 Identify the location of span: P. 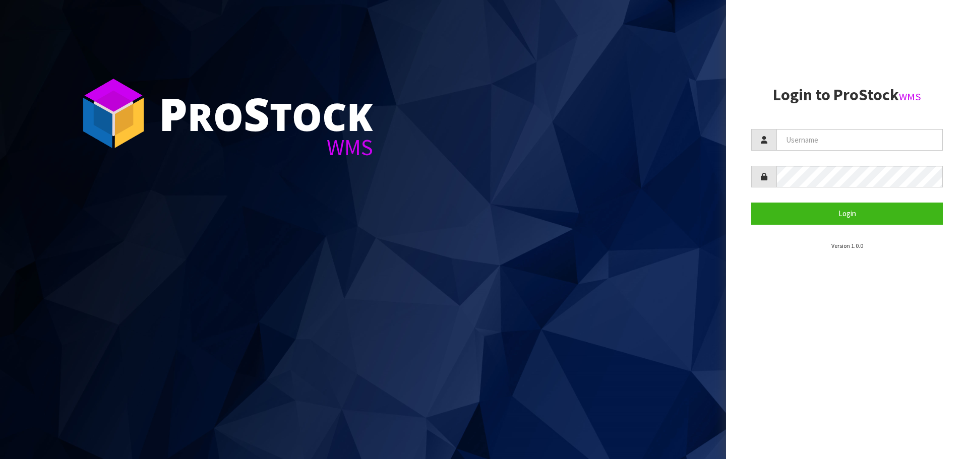
(173, 113).